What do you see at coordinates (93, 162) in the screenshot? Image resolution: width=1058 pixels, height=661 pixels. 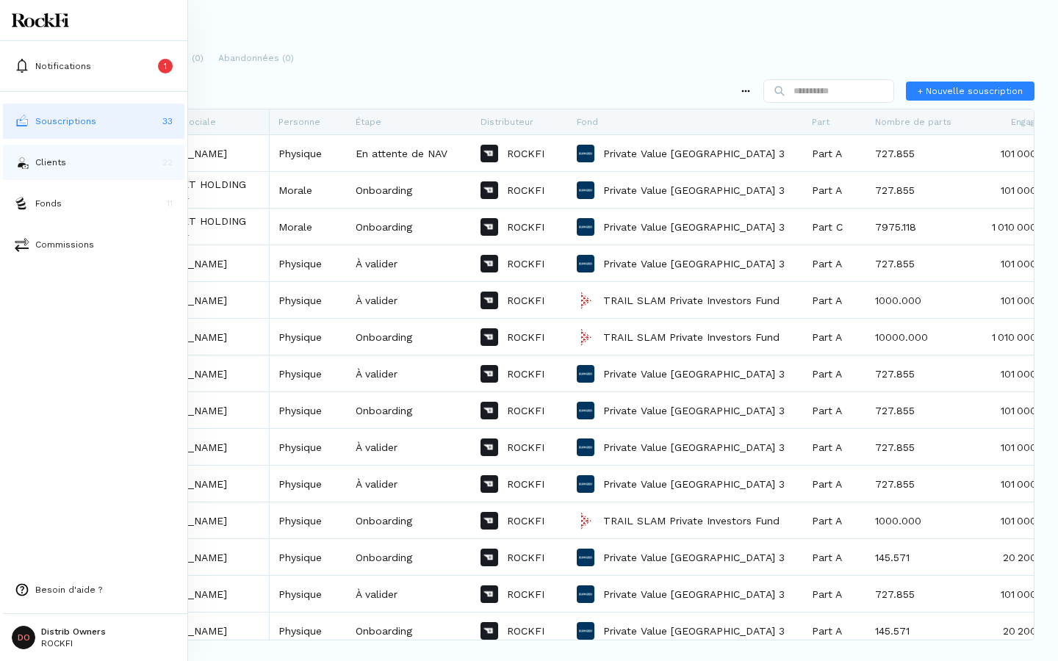 I see `button: investorsClients22` at bounding box center [93, 162].